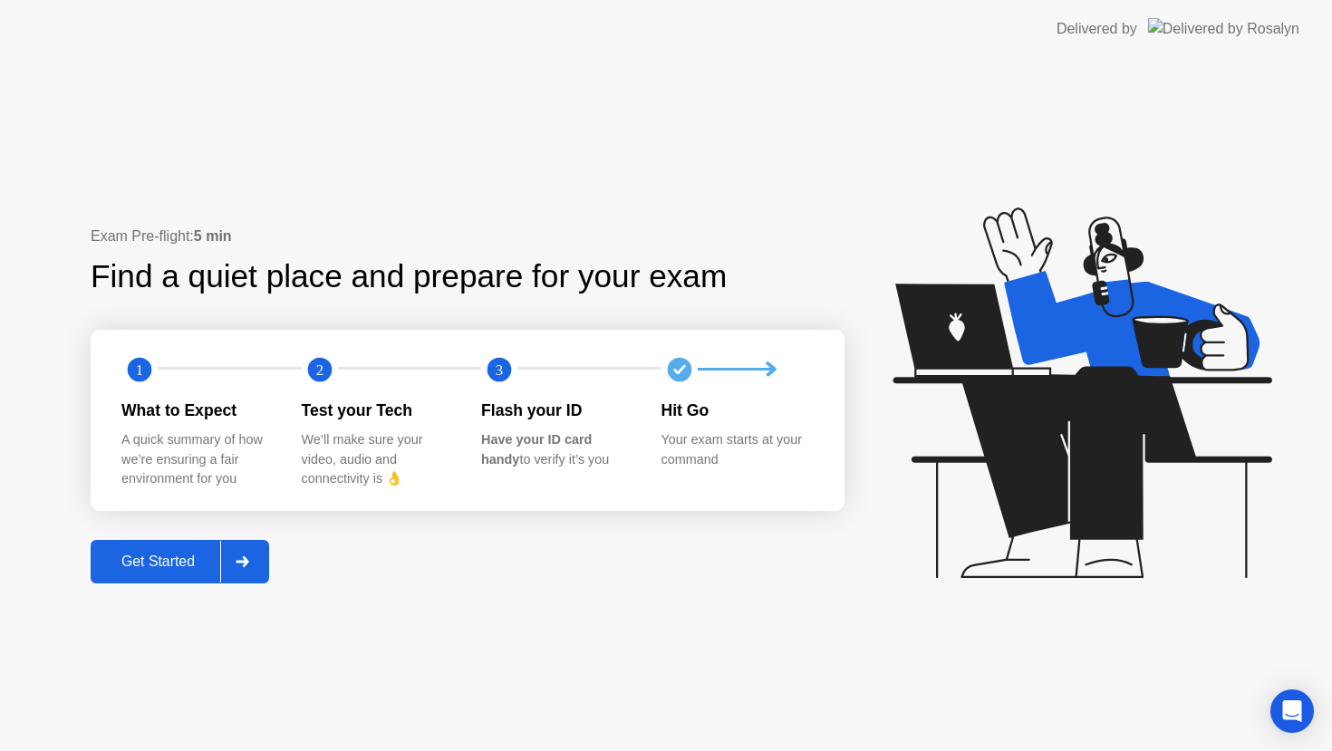  What do you see at coordinates (556, 411) in the screenshot?
I see `div: Flash your ID` at bounding box center [556, 411].